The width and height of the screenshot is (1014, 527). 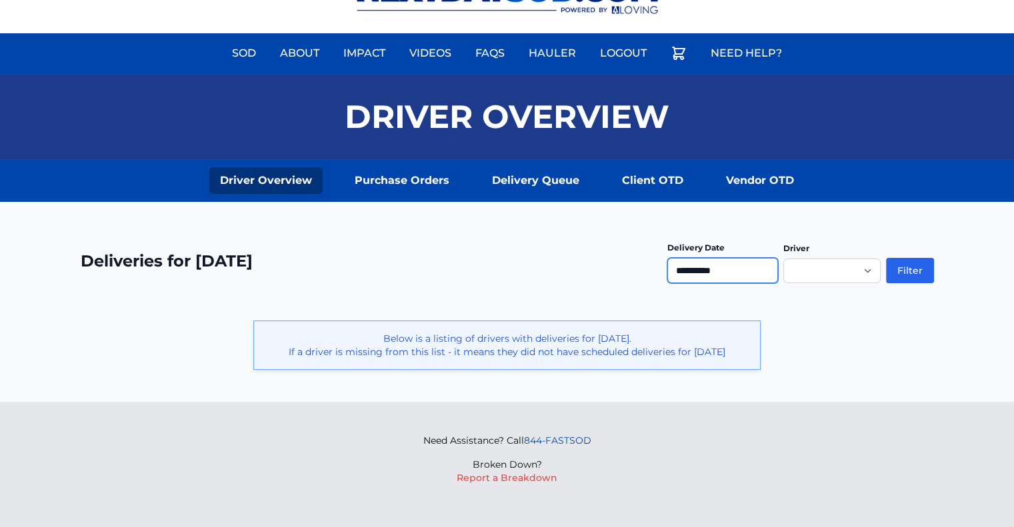 I want to click on button: Report a Breakdown, so click(x=507, y=478).